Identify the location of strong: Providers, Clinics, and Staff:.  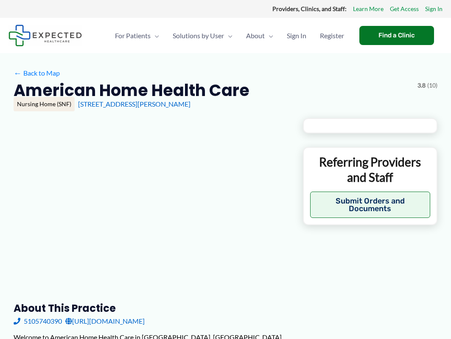
(310, 8).